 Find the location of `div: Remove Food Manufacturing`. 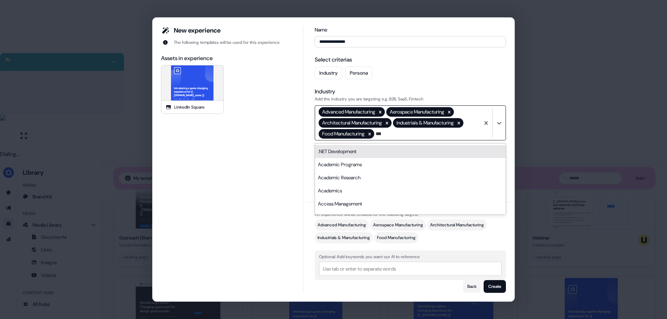

div: Remove Food Manufacturing is located at coordinates (370, 134).